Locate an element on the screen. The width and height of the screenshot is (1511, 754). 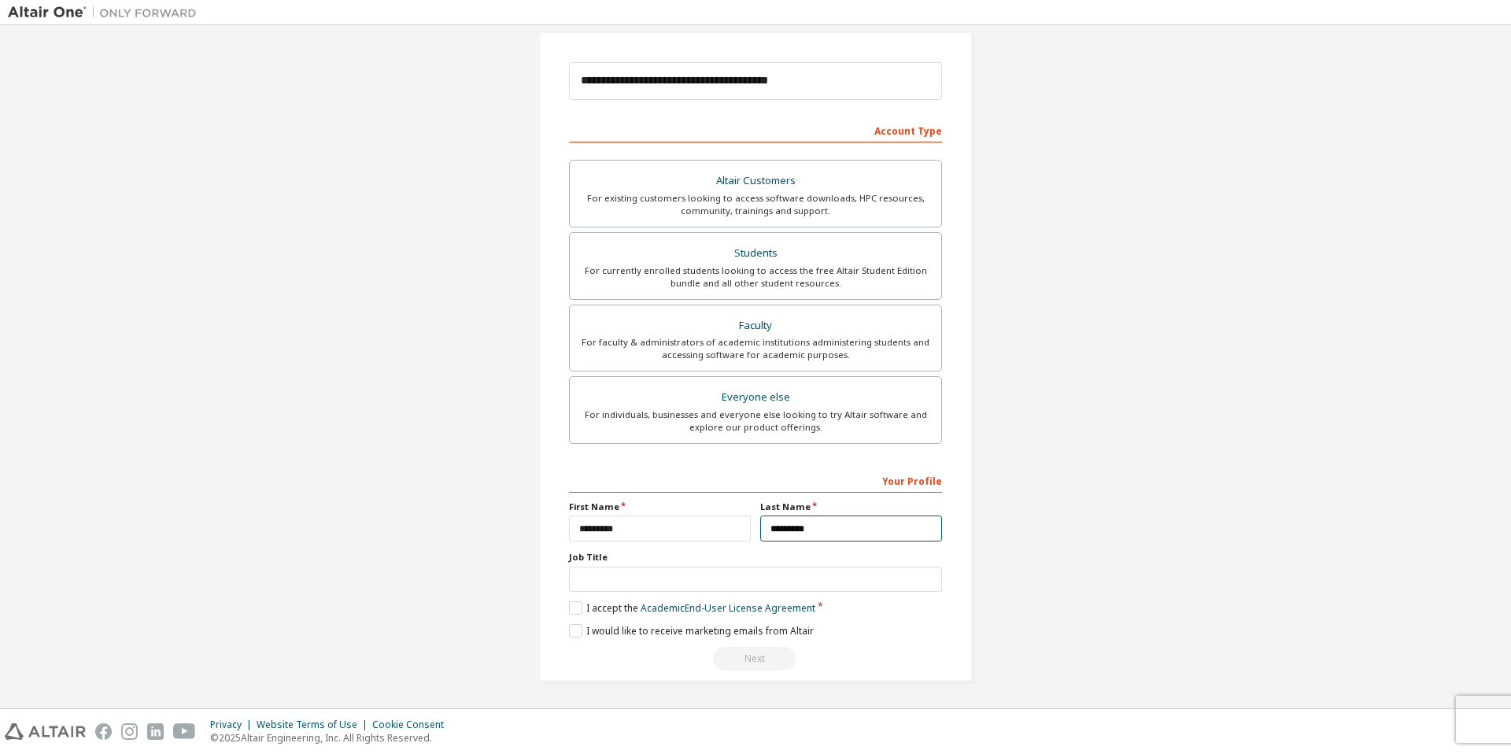
div: Altair Customers is located at coordinates (755, 181).